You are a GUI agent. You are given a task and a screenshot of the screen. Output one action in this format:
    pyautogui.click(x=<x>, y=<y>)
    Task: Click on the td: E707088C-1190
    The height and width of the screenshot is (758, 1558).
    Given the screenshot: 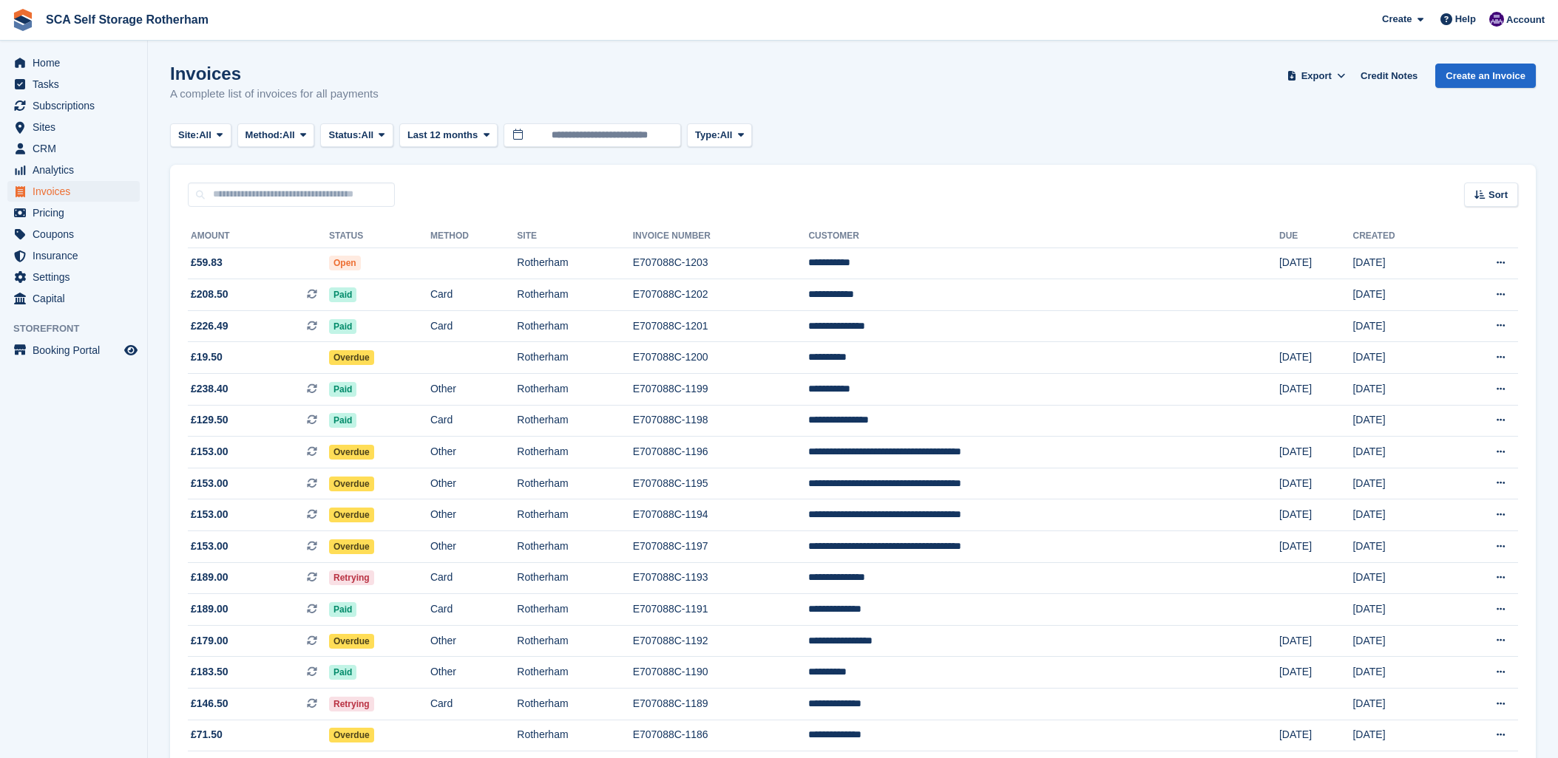 What is the action you would take?
    pyautogui.click(x=721, y=673)
    